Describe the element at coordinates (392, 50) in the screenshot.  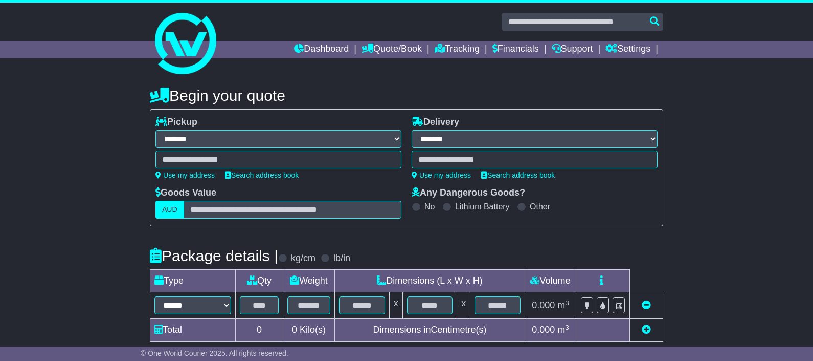
I see `a: Quote/Book` at that location.